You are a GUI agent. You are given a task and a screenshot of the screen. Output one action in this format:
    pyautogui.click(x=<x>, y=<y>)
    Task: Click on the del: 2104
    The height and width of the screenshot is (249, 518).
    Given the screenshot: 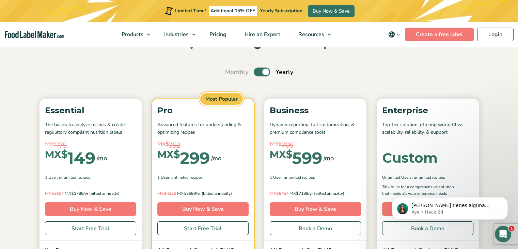 What is the action you would take?
    pyautogui.click(x=54, y=193)
    